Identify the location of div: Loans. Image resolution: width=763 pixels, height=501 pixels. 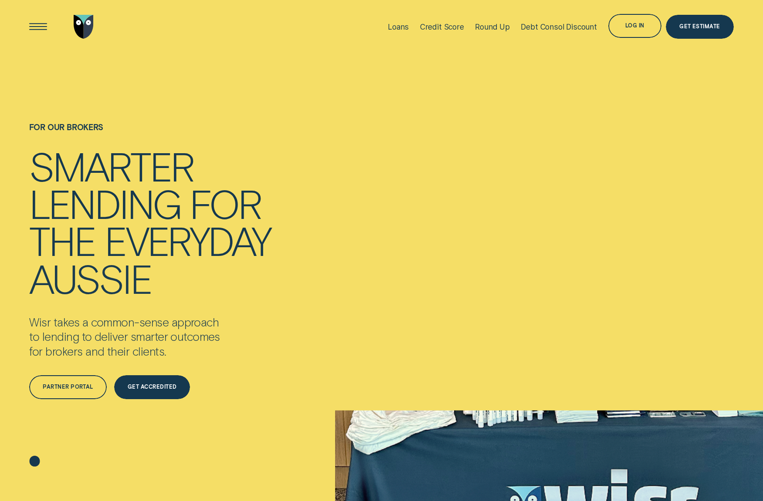
(398, 27).